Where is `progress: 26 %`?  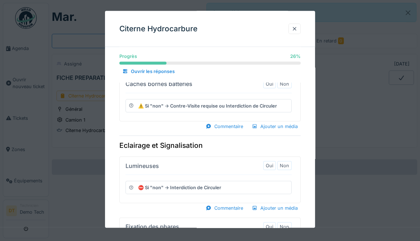
progress: 26 % is located at coordinates (210, 63).